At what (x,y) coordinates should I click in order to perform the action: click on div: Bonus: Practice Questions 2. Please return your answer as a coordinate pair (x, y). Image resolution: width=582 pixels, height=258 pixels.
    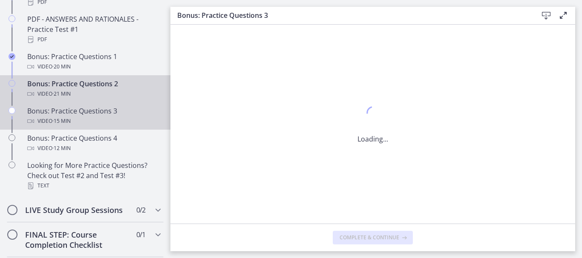
    Looking at the image, I should click on (94, 89).